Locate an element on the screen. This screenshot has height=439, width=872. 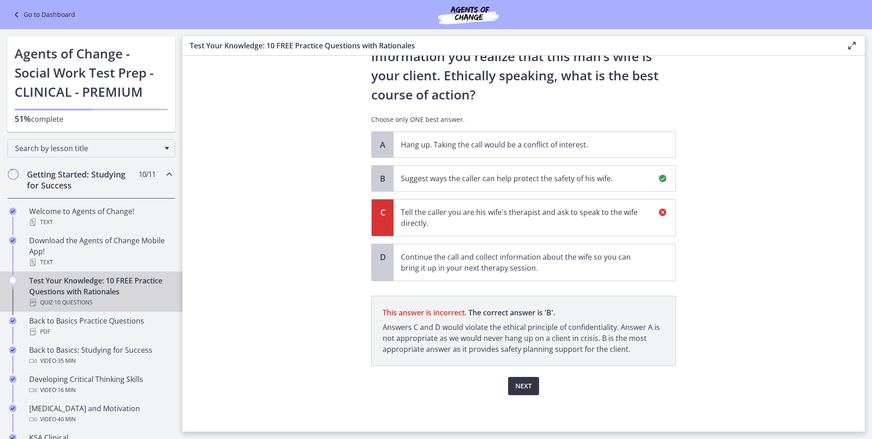
a: Go to Dashboard is located at coordinates (43, 15).